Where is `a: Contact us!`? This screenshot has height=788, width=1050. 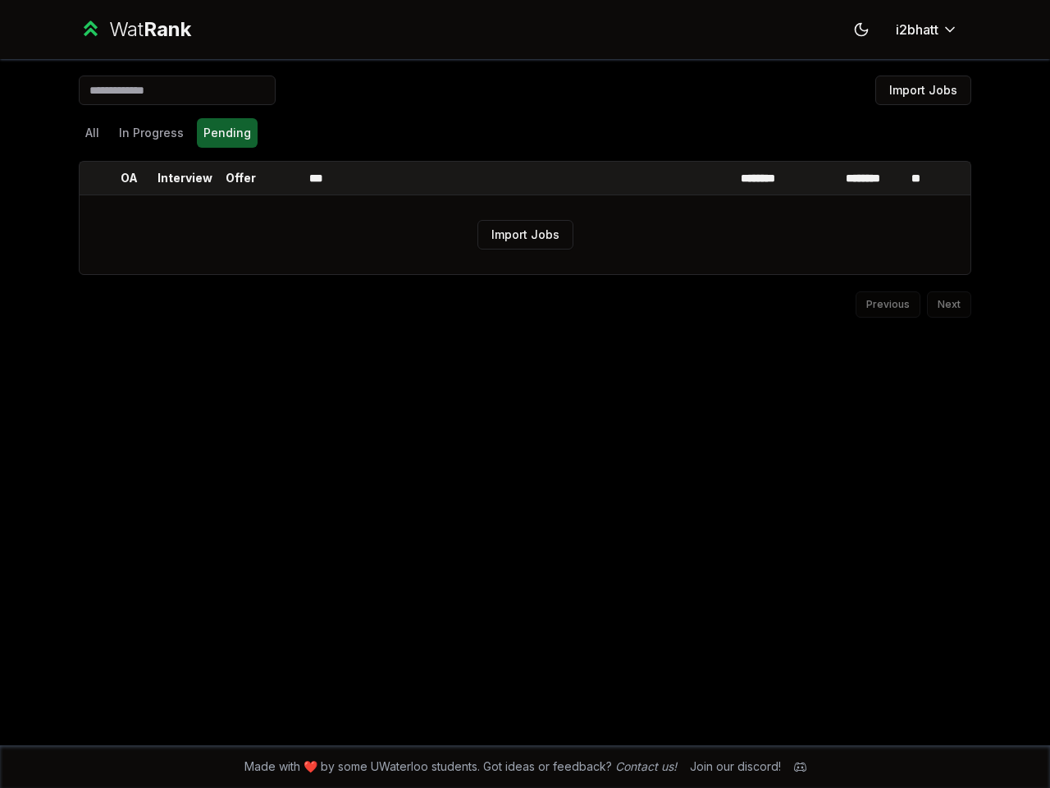
a: Contact us! is located at coordinates (646, 765).